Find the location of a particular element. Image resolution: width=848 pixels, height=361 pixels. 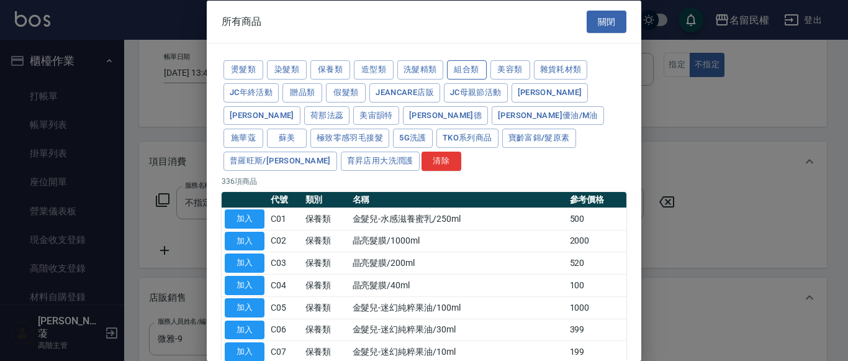

button: 雜貨耗材類 is located at coordinates (561, 70).